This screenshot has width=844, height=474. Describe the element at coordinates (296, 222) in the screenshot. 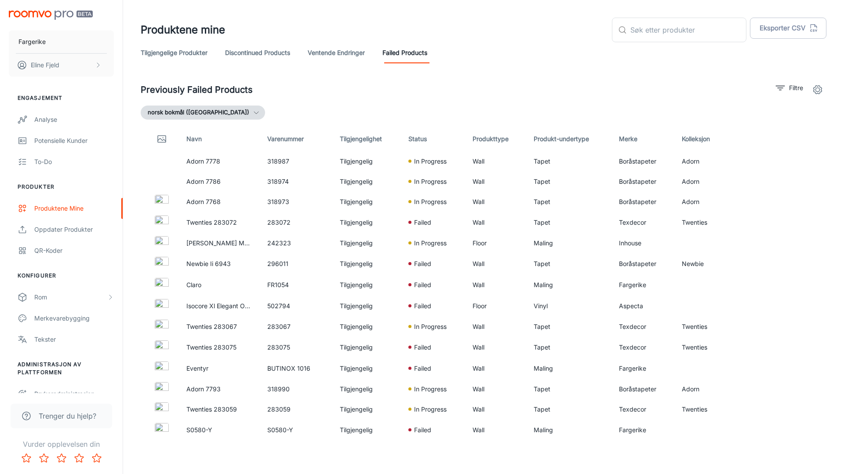

I see `td: 283072` at that location.